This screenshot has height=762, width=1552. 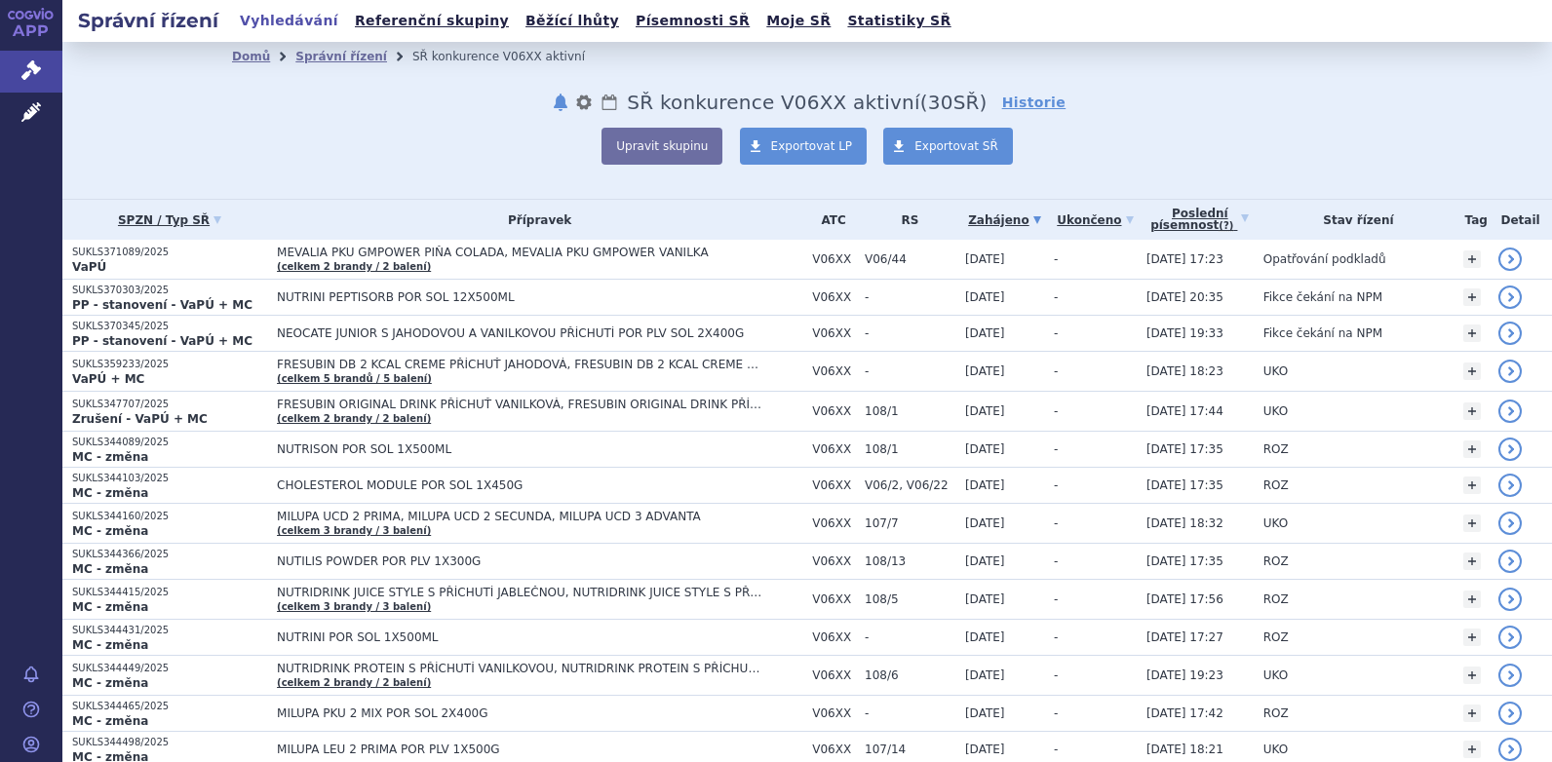 I want to click on span: NUTRINI PEPTISORB POR SOL 12X500ML, so click(x=520, y=297).